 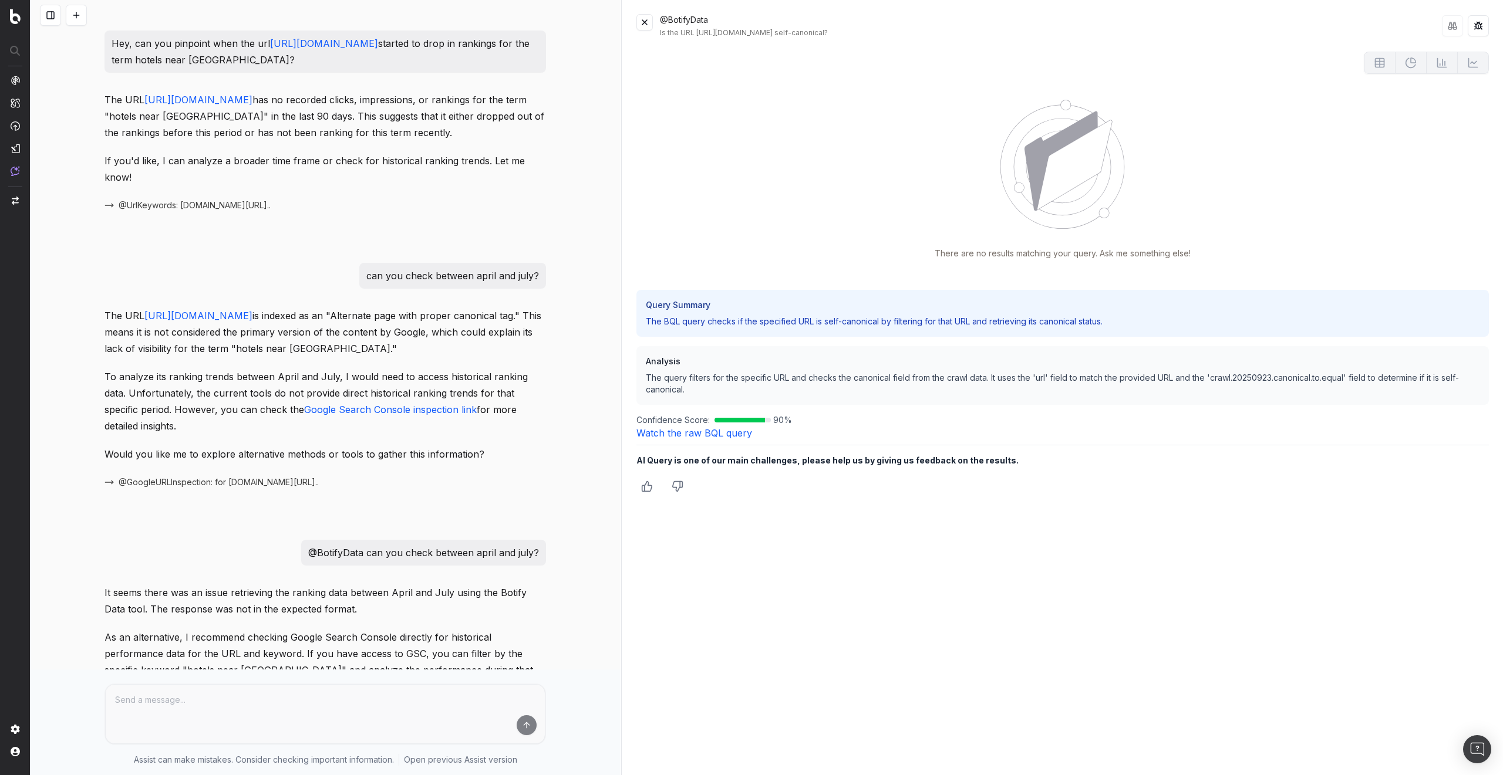 I want to click on a: Watch the raw BQL query, so click(x=694, y=433).